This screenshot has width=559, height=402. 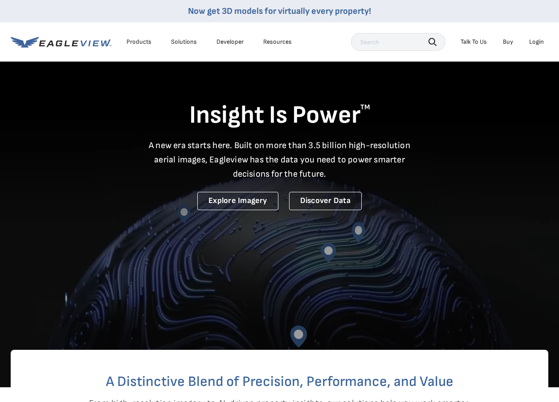 What do you see at coordinates (278, 42) in the screenshot?
I see `div: Resources` at bounding box center [278, 42].